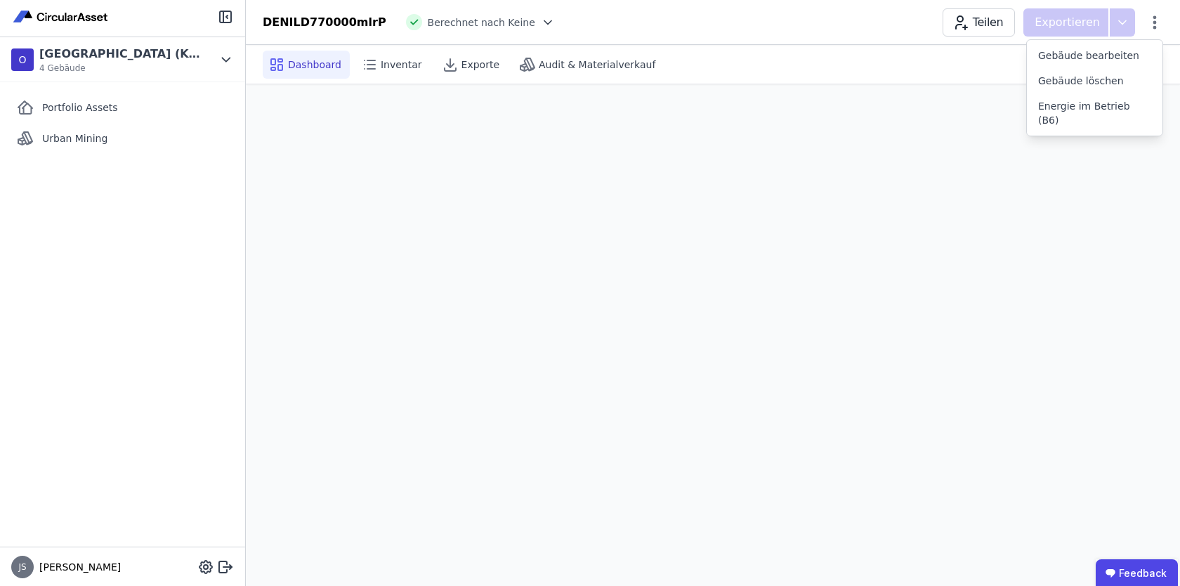 The width and height of the screenshot is (1180, 586). I want to click on span: Gebäude löschen, so click(1081, 81).